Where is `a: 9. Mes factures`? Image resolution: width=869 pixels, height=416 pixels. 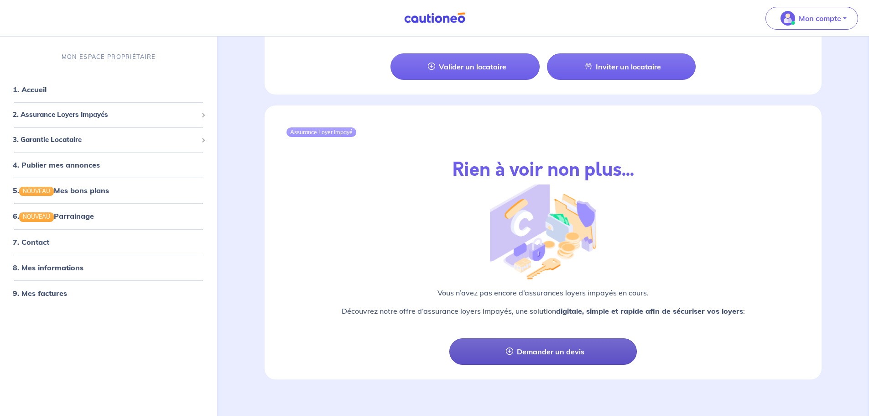
a: 9. Mes factures is located at coordinates (40, 293).